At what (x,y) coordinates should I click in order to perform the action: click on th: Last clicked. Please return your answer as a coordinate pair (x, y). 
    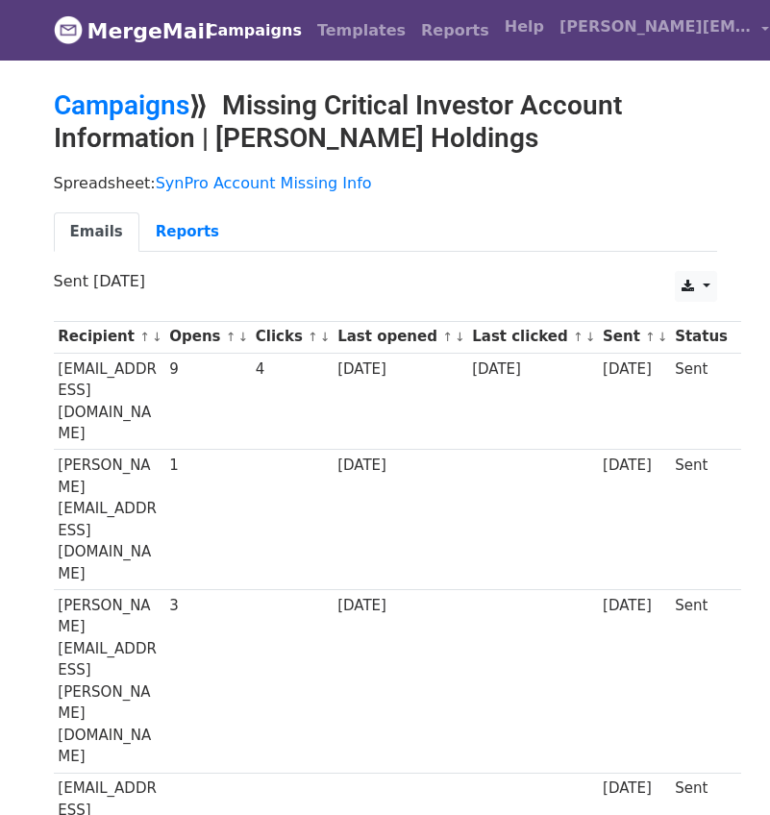
    Looking at the image, I should click on (533, 337).